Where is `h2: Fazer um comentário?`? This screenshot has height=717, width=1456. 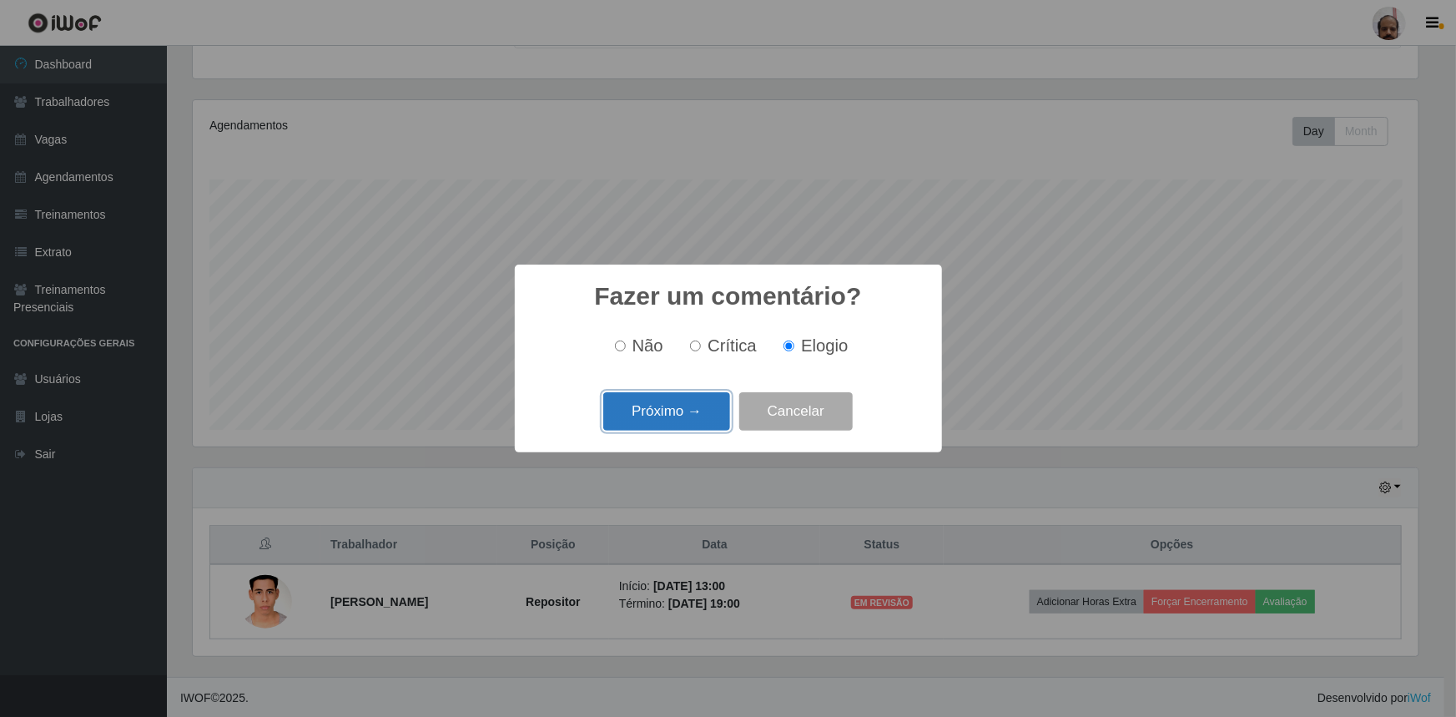
h2: Fazer um comentário? is located at coordinates (727, 296).